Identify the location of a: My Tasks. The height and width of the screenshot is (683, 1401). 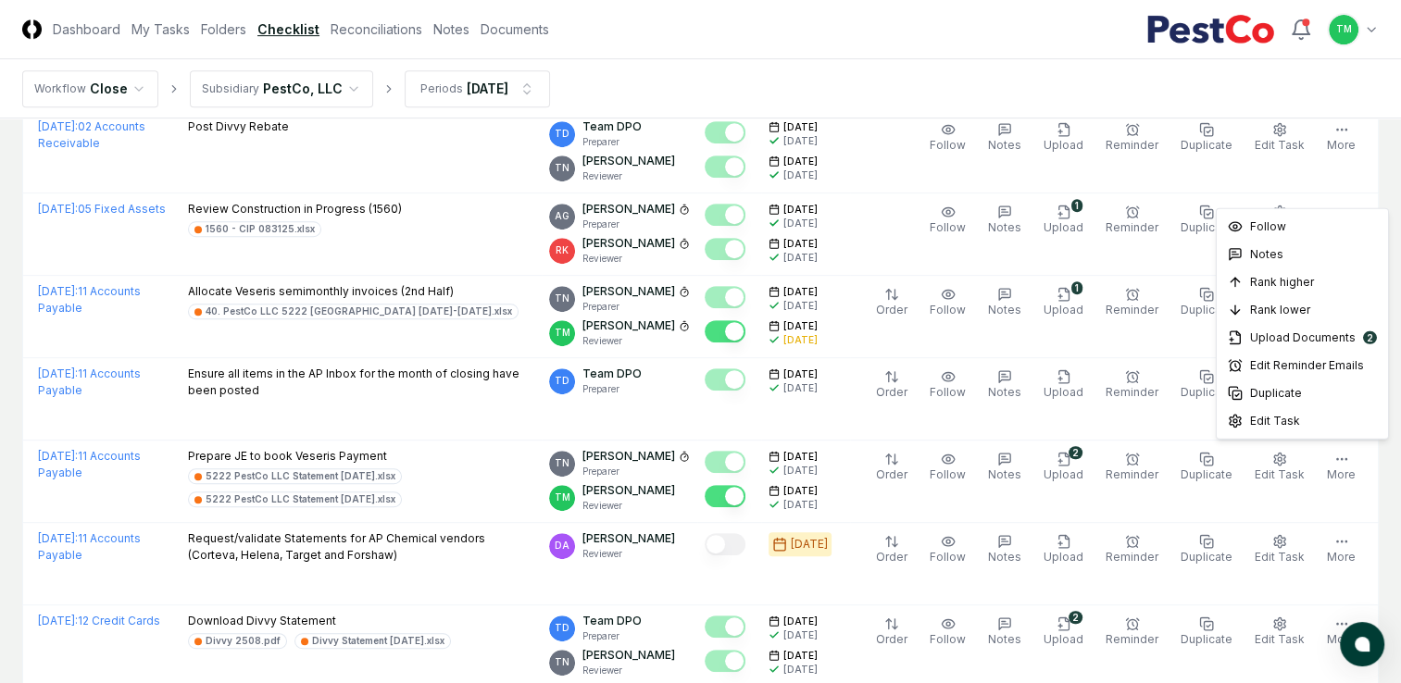
(160, 29).